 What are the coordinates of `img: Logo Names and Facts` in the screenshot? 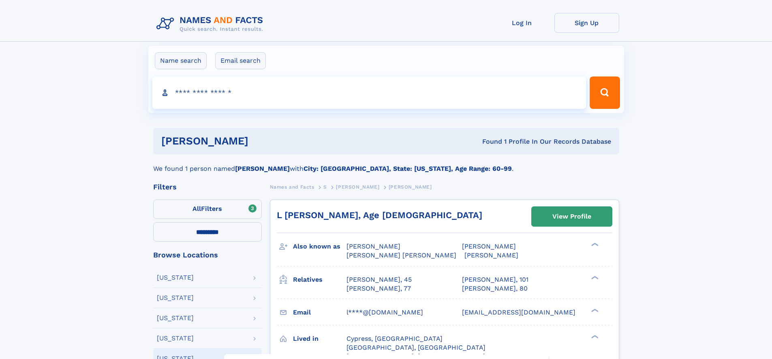 It's located at (211, 24).